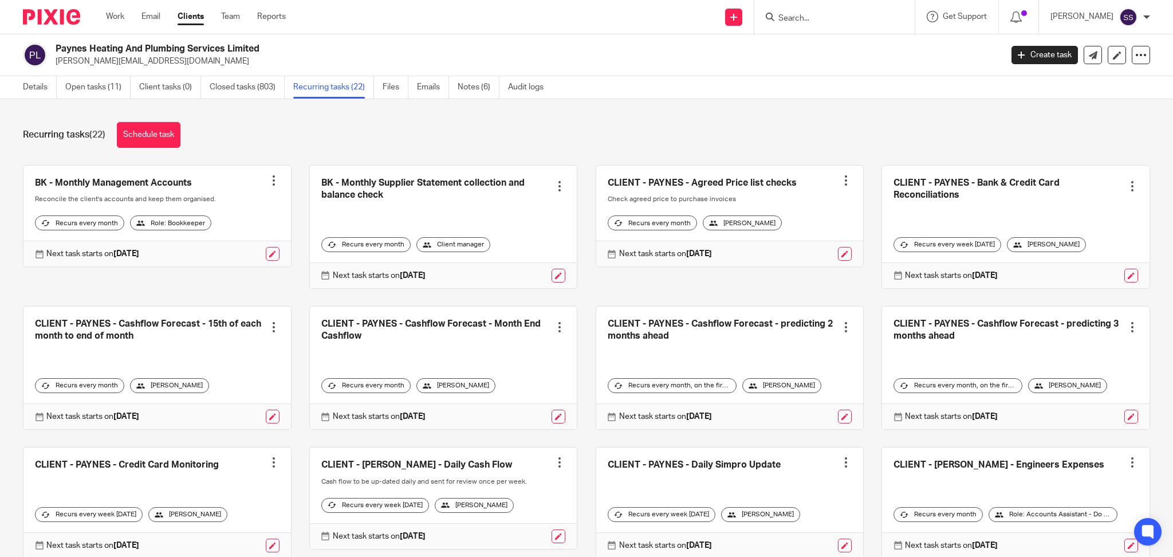 The image size is (1173, 557). Describe the element at coordinates (171, 223) in the screenshot. I see `div: Role: Bookkeeper` at that location.